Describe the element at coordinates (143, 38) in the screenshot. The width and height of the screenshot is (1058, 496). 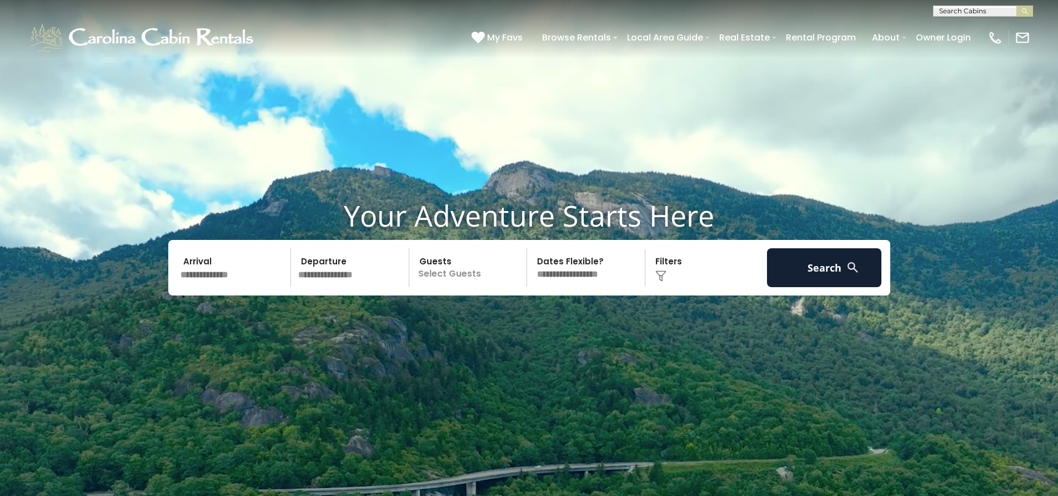
I see `img: White-1-1-2.png` at that location.